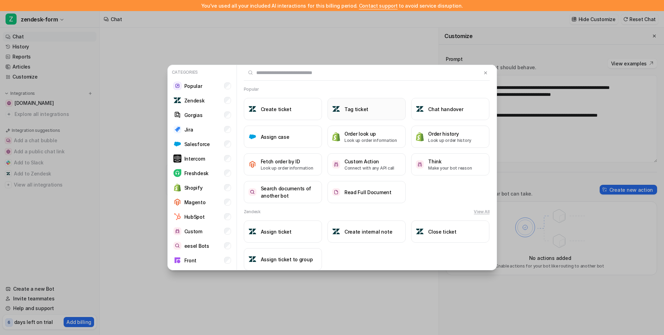 Image resolution: width=664 pixels, height=335 pixels. Describe the element at coordinates (276, 231) in the screenshot. I see `h3: Assign ticket` at that location.